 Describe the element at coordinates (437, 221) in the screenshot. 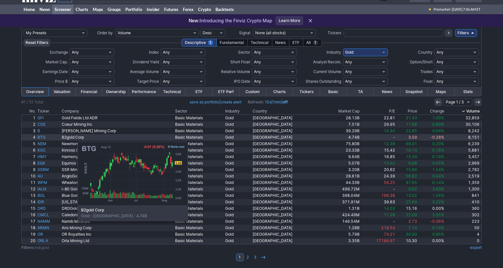

I see `span: -0.36%` at that location.